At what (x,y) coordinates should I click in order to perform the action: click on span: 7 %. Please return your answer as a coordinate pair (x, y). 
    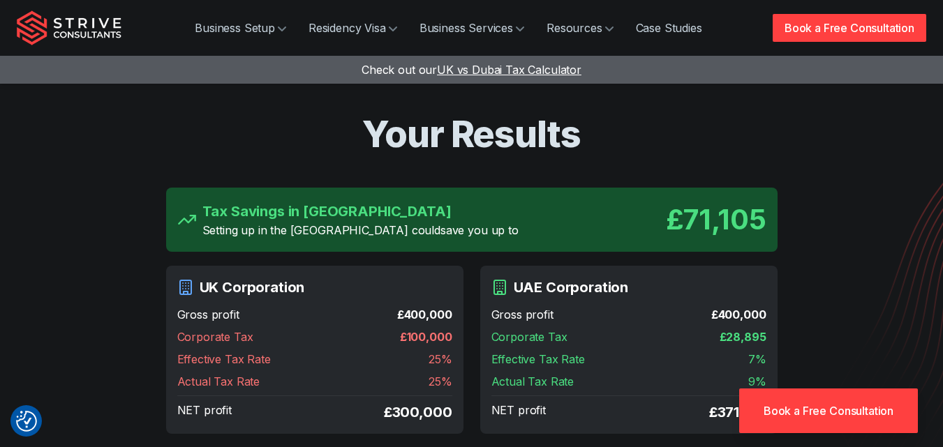
    Looking at the image, I should click on (757, 360).